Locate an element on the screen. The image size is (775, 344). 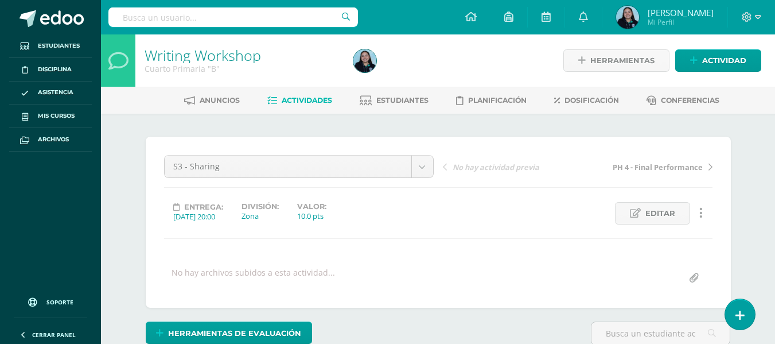
label: División: is located at coordinates (260, 206).